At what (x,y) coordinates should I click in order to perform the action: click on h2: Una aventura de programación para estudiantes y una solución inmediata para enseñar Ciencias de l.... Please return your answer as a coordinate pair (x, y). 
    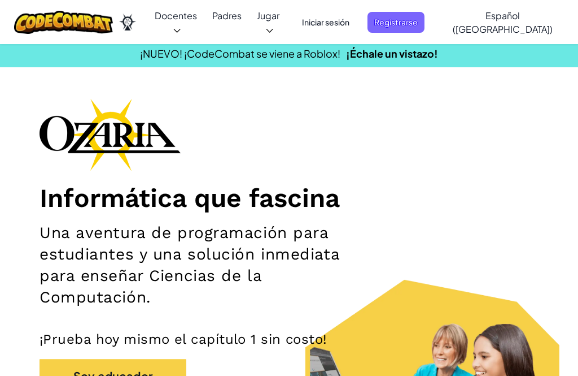
    Looking at the image, I should click on (207, 265).